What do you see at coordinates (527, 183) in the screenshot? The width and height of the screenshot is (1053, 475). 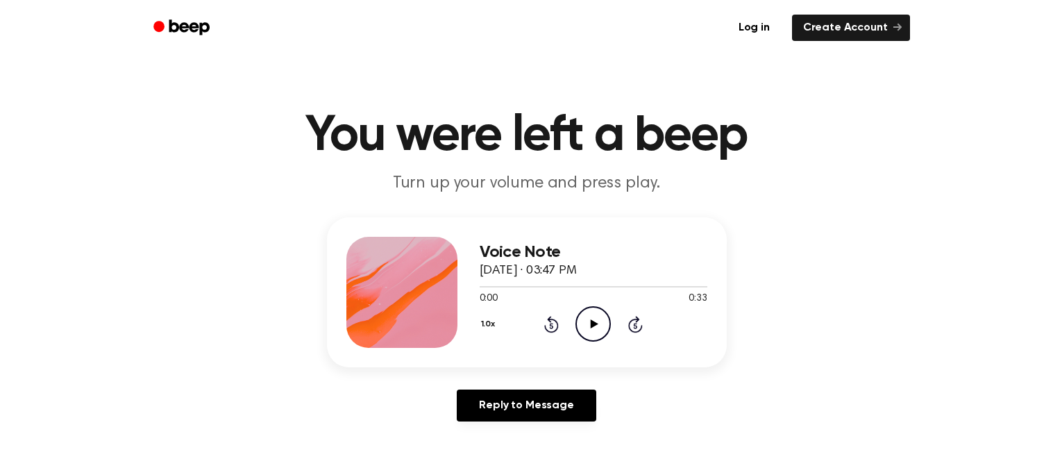 I see `p: Turn up your volume and press play.` at bounding box center [527, 183].